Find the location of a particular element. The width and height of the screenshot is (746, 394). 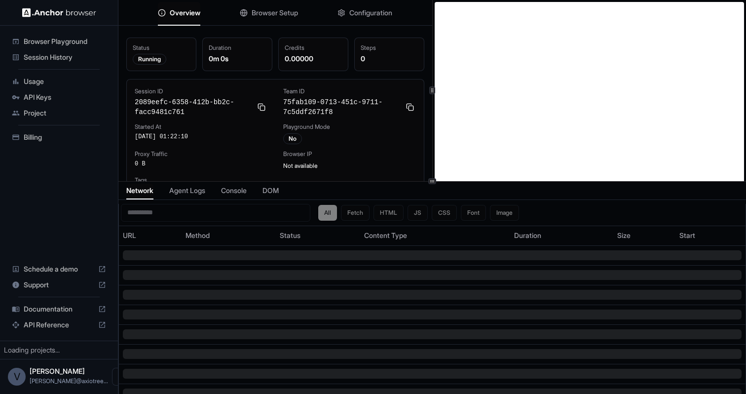

span: Browser Playground is located at coordinates (65, 41).